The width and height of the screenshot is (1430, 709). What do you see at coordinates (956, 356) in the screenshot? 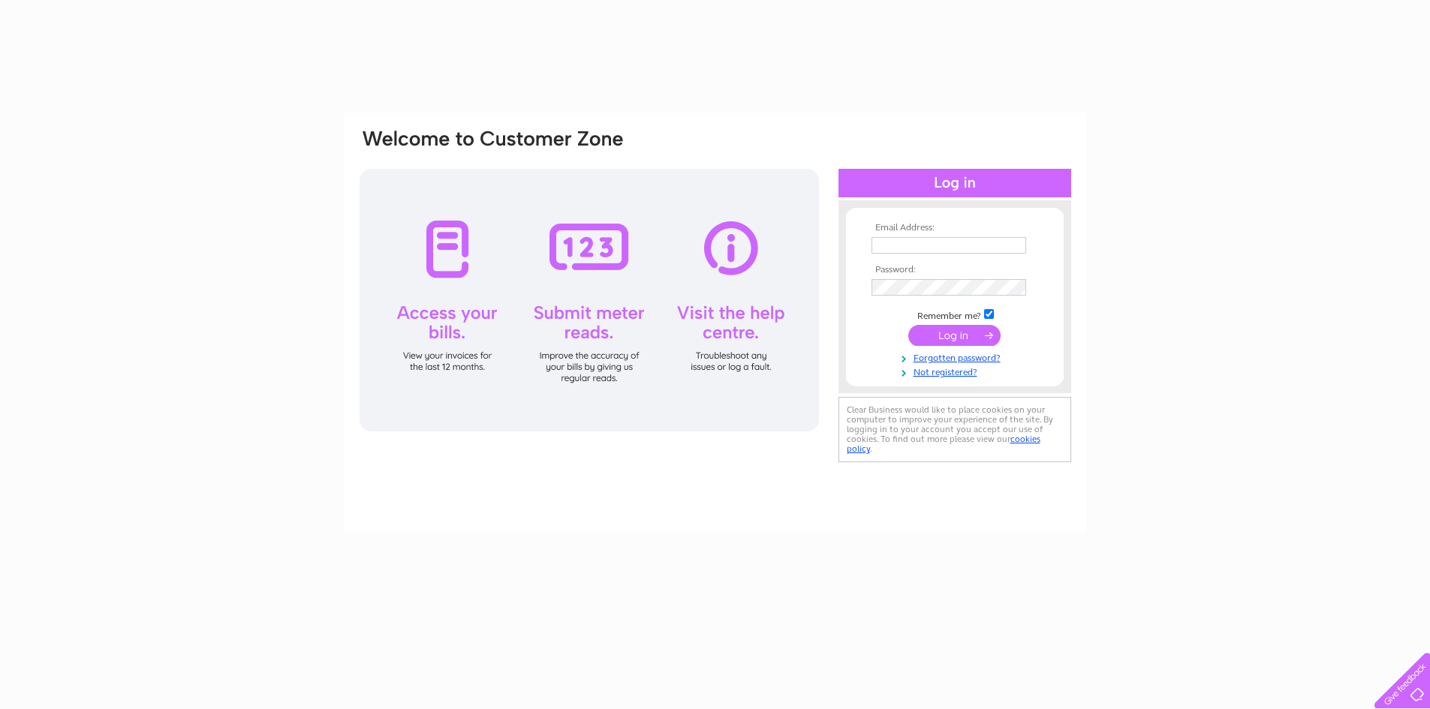
I see `a: Forgotten password?` at bounding box center [956, 356].